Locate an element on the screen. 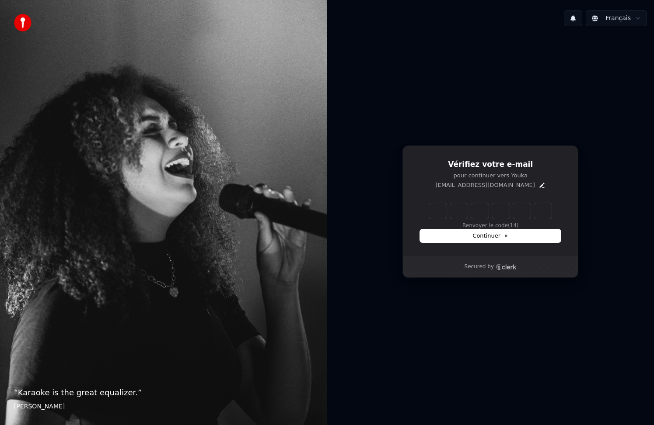  span: Continuer is located at coordinates (490, 236).